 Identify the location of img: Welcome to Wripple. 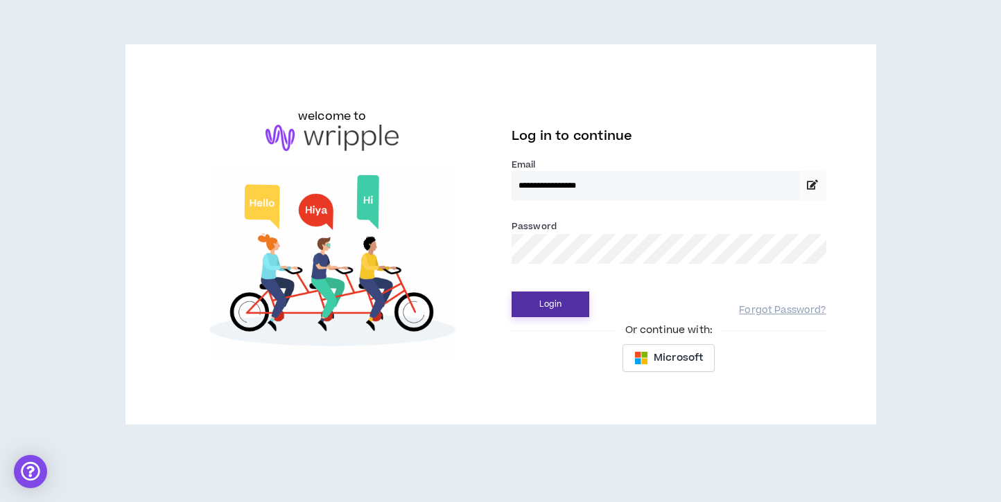
(333, 263).